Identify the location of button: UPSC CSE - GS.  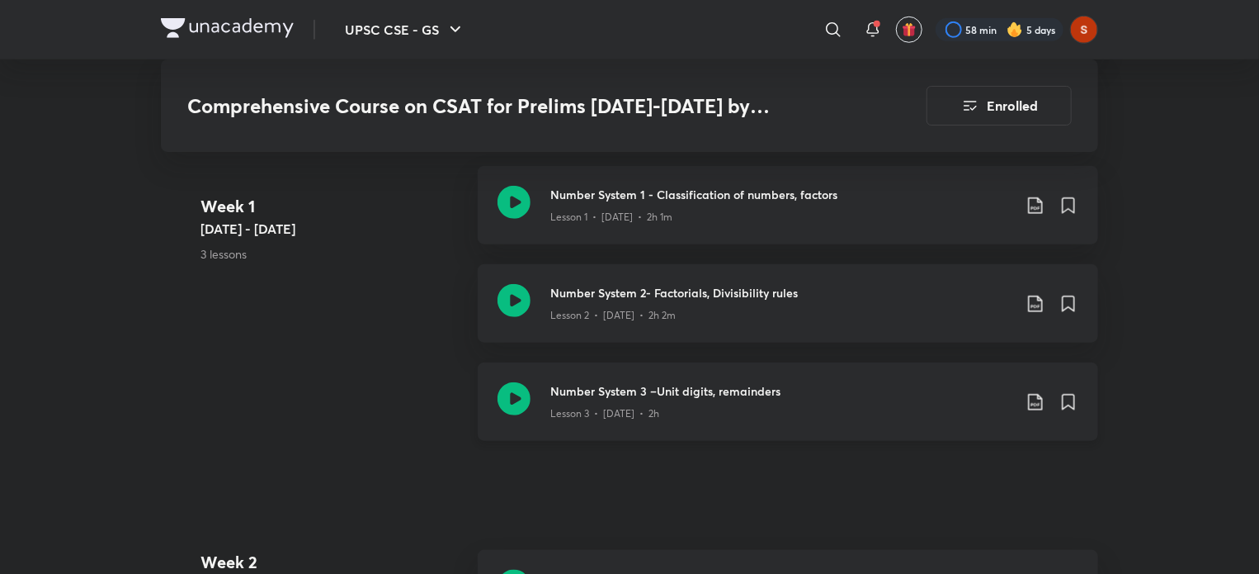
(405, 30).